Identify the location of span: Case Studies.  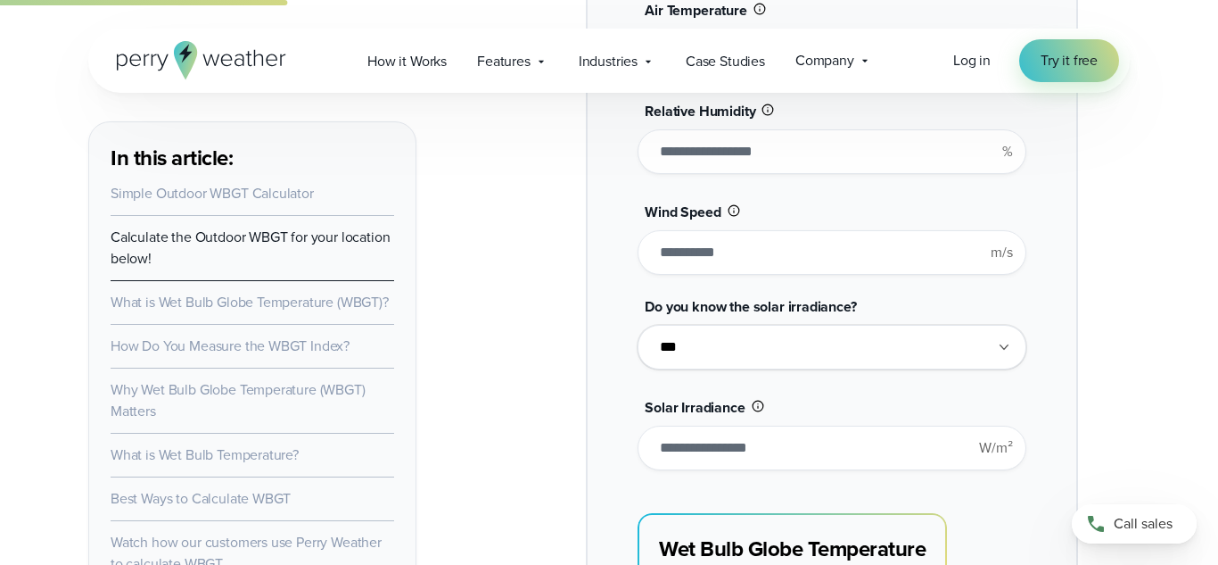
(725, 62).